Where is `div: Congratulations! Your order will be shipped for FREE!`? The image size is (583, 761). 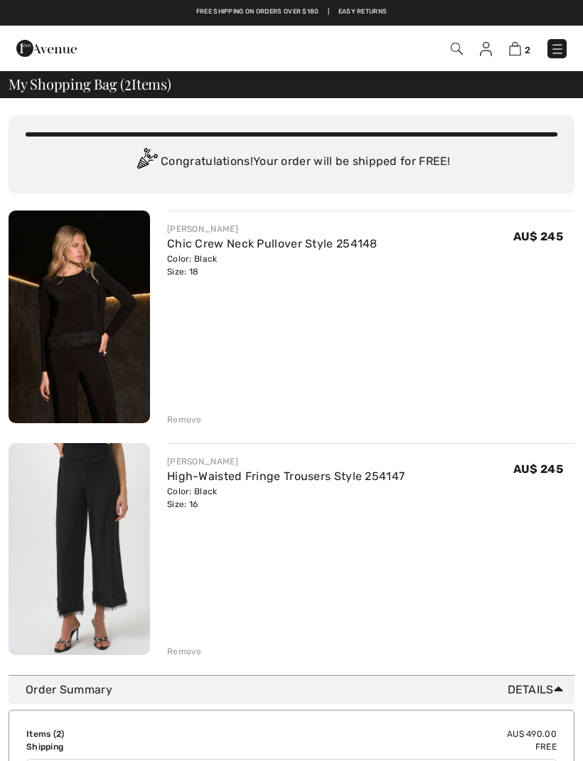
div: Congratulations! Your order will be shipped for FREE! is located at coordinates (292, 162).